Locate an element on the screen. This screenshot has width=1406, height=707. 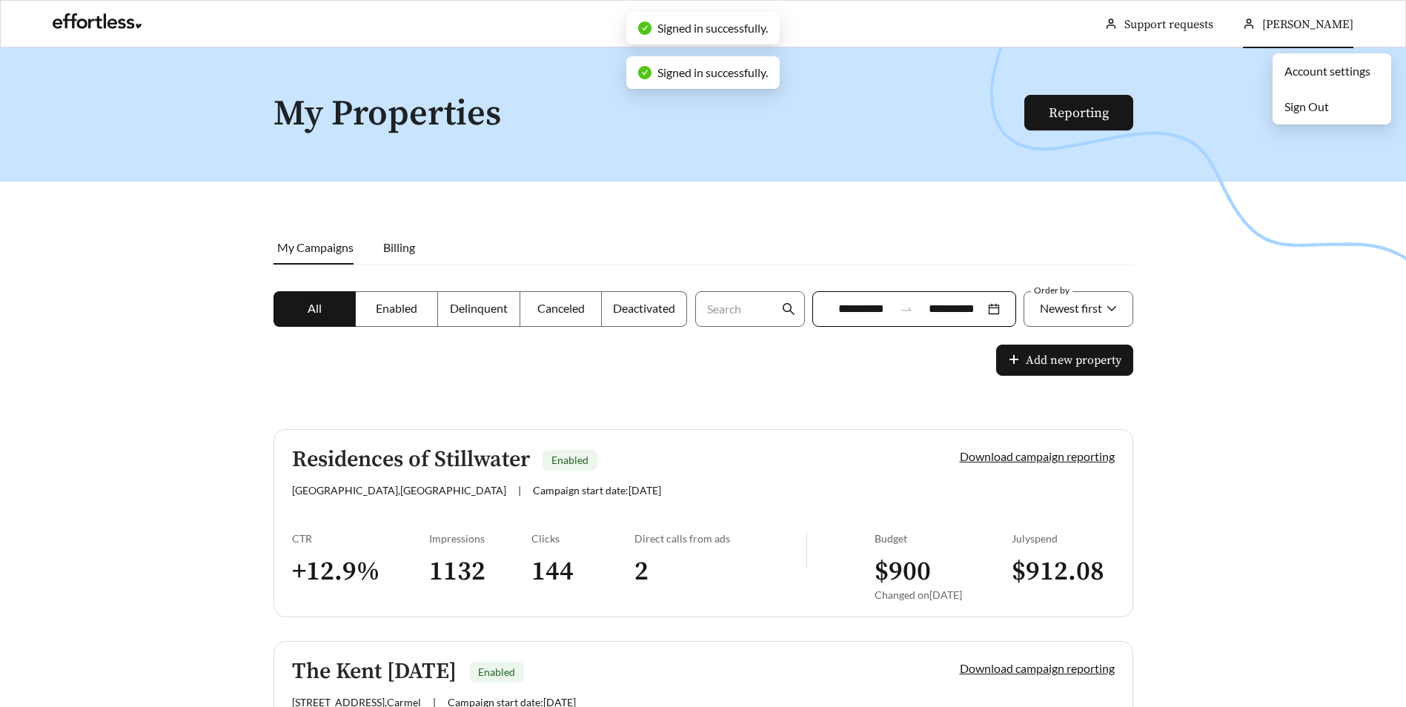
div: Budget is located at coordinates (943, 538).